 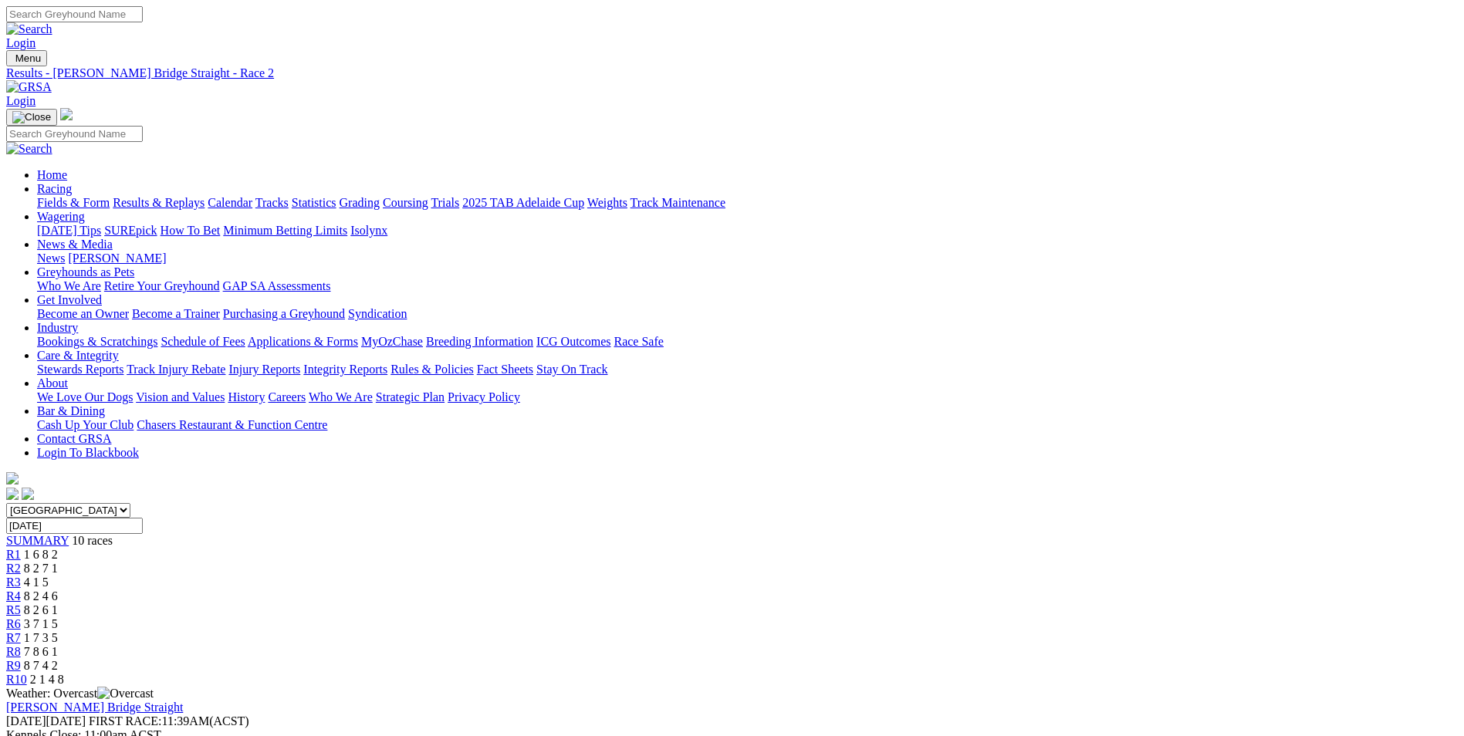 What do you see at coordinates (12, 494) in the screenshot?
I see `img: facebook.svg` at bounding box center [12, 494].